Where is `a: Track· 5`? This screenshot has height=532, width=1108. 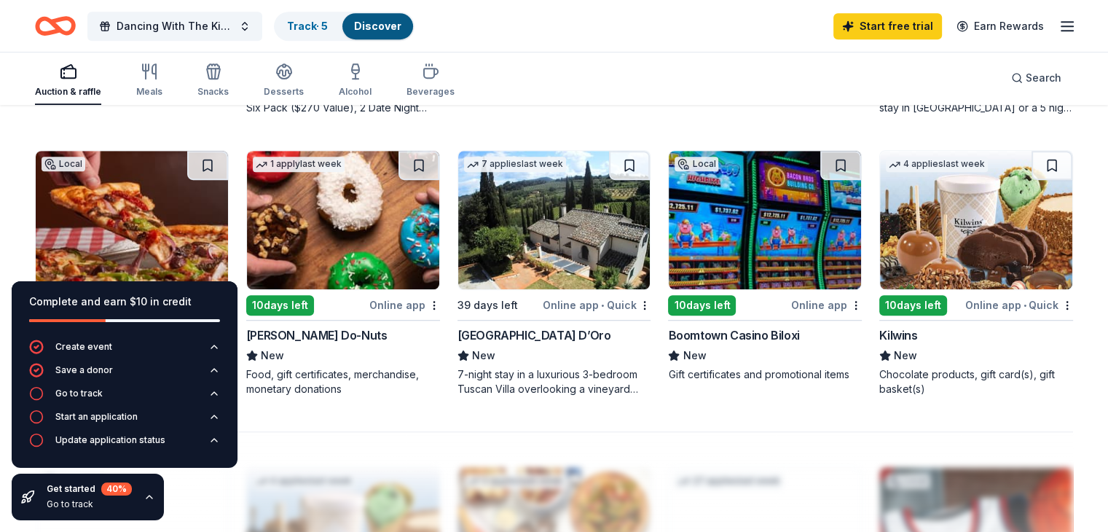
a: Track· 5 is located at coordinates (307, 25).